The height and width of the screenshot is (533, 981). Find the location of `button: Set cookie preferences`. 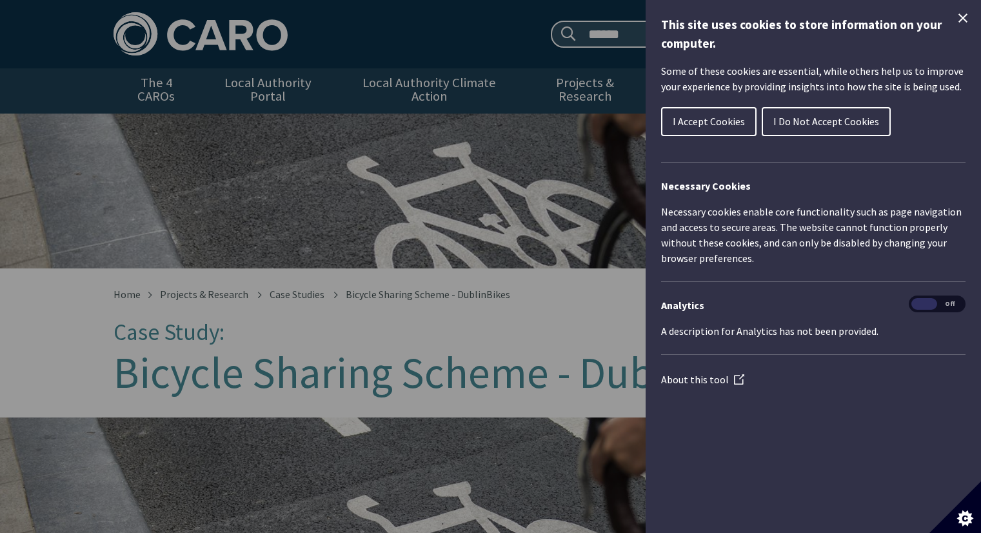

button: Set cookie preferences is located at coordinates (955, 507).